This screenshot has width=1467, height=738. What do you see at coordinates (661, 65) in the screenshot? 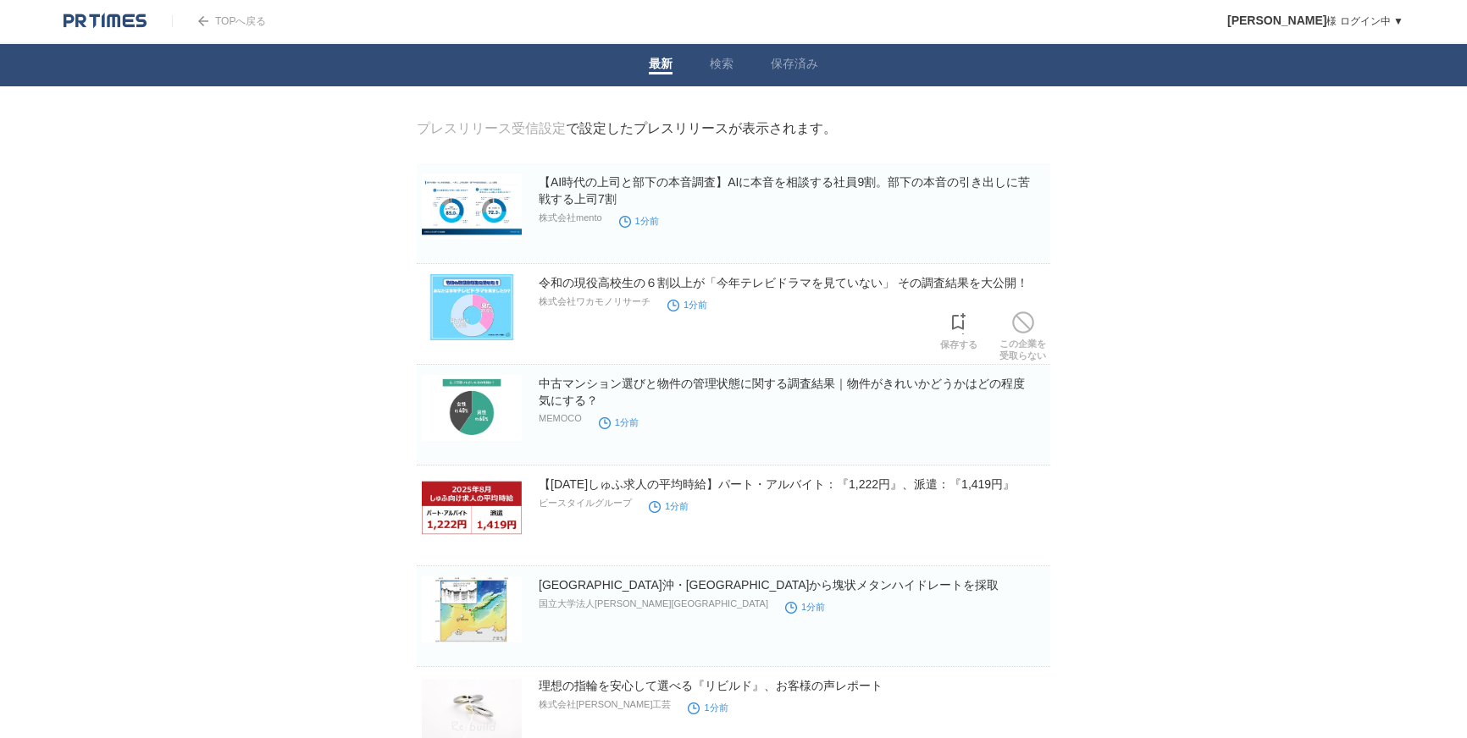
I see `a: 最新` at bounding box center [661, 65].